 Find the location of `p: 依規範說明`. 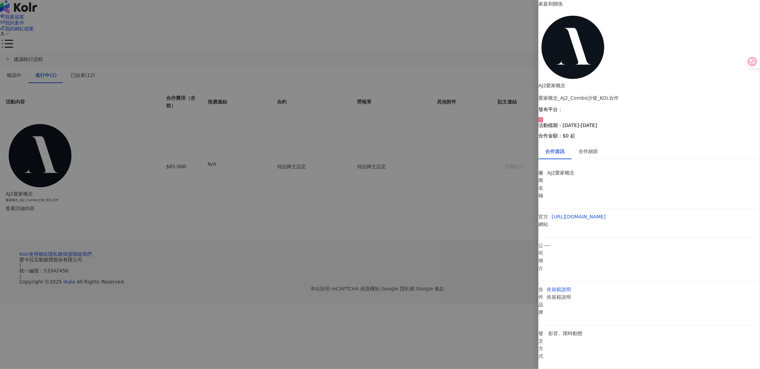

p: 依規範說明 is located at coordinates (566, 297).